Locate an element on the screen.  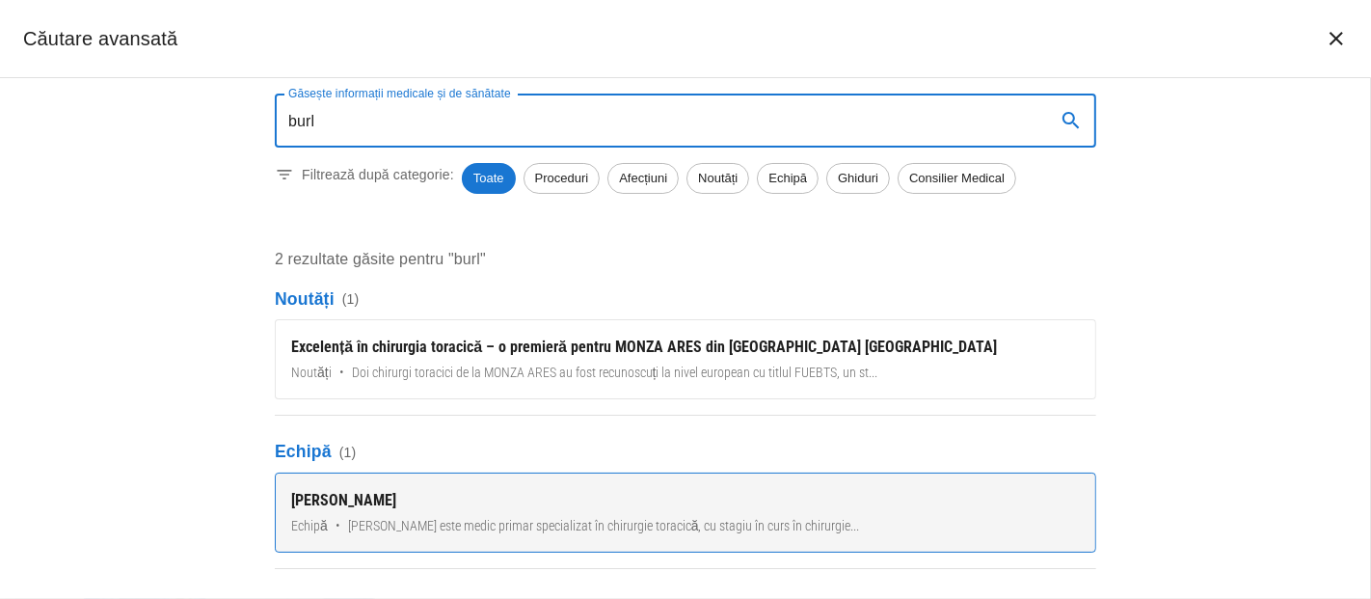
p: Noutăți is located at coordinates (685, 299).